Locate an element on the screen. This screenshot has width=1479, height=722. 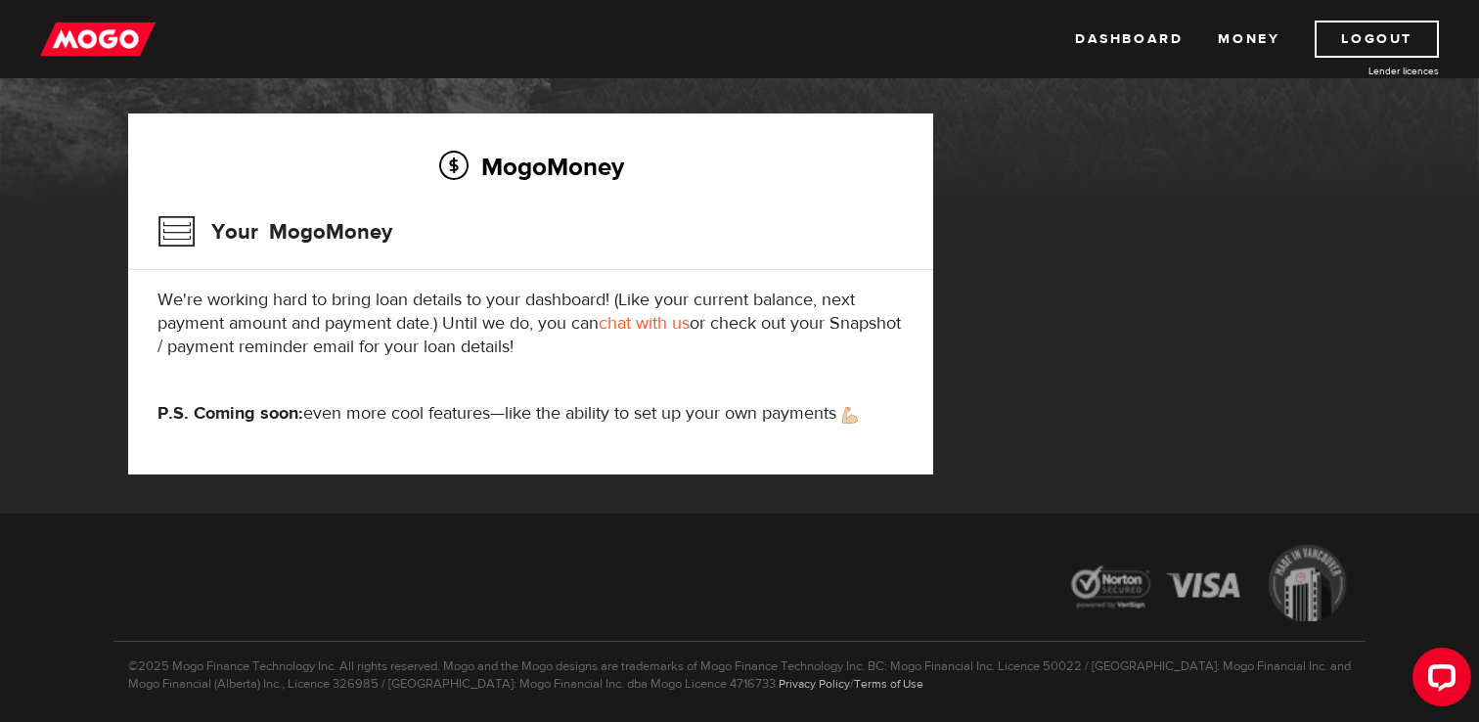
strong: P.S. Coming soon: is located at coordinates (230, 413).